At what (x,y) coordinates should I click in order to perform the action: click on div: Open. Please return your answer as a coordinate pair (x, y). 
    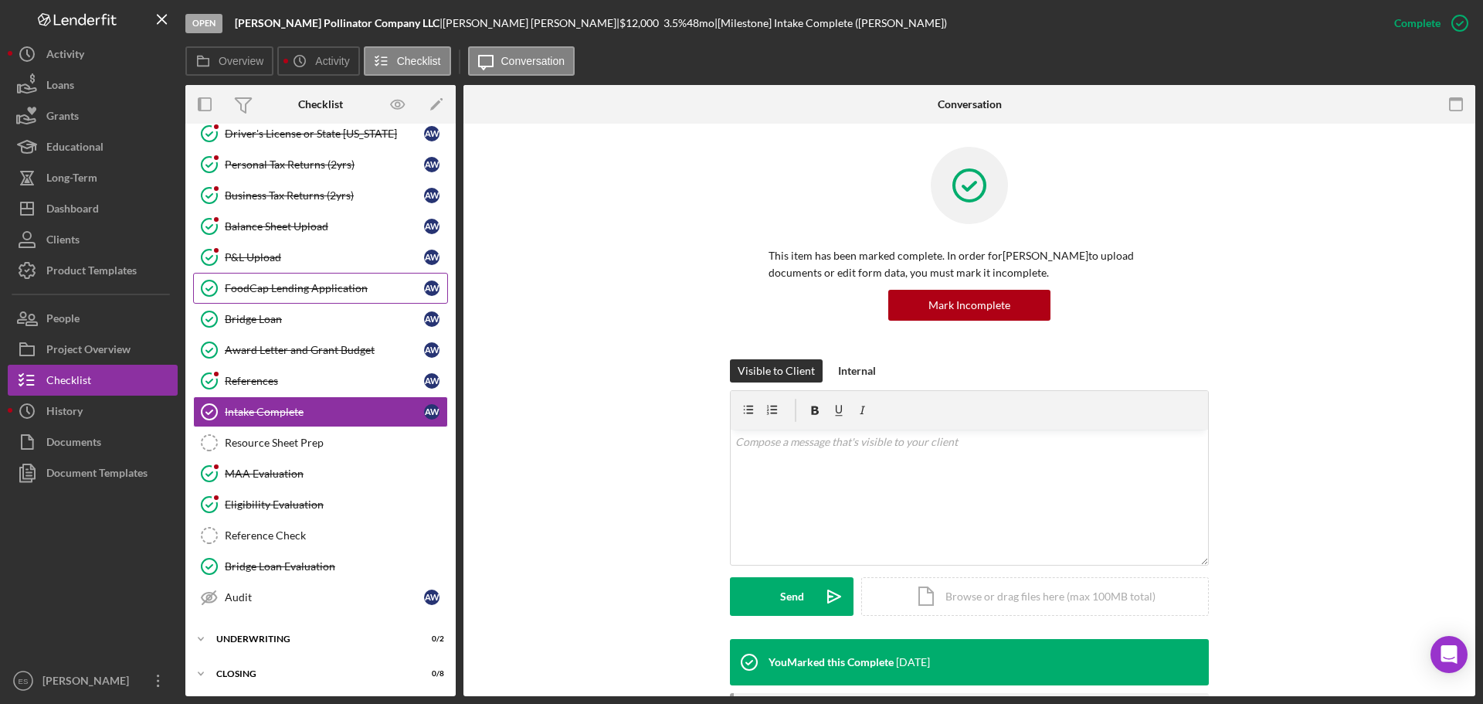
    Looking at the image, I should click on (204, 23).